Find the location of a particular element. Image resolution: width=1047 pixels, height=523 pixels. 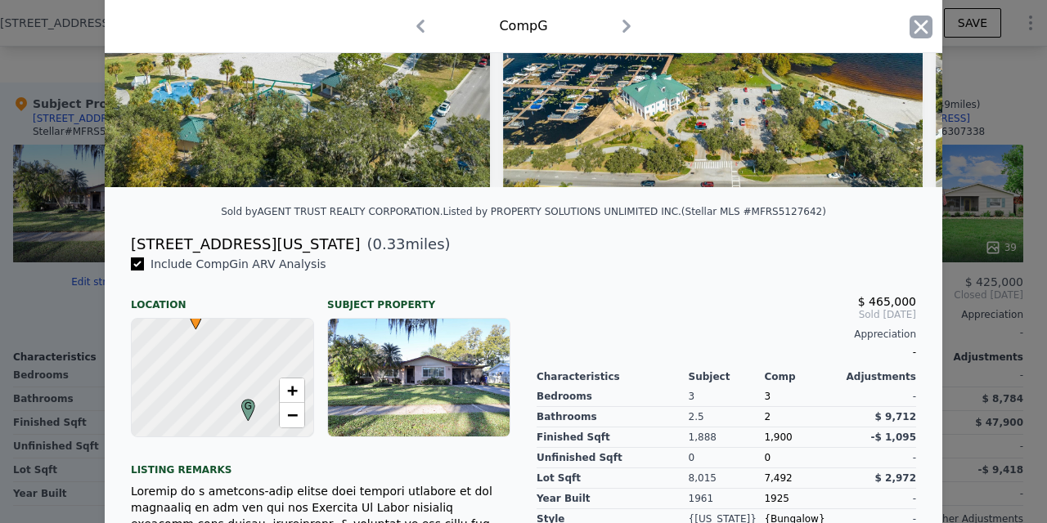

div: 1925 is located at coordinates (802, 499).